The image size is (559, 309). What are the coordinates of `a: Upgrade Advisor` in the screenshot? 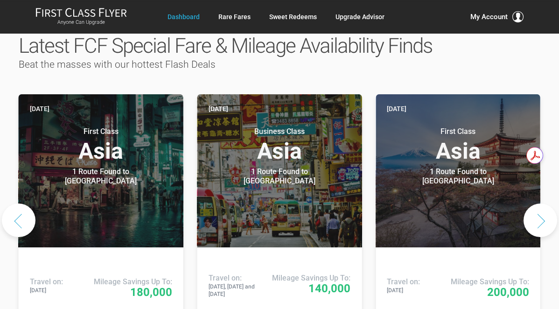 It's located at (360, 17).